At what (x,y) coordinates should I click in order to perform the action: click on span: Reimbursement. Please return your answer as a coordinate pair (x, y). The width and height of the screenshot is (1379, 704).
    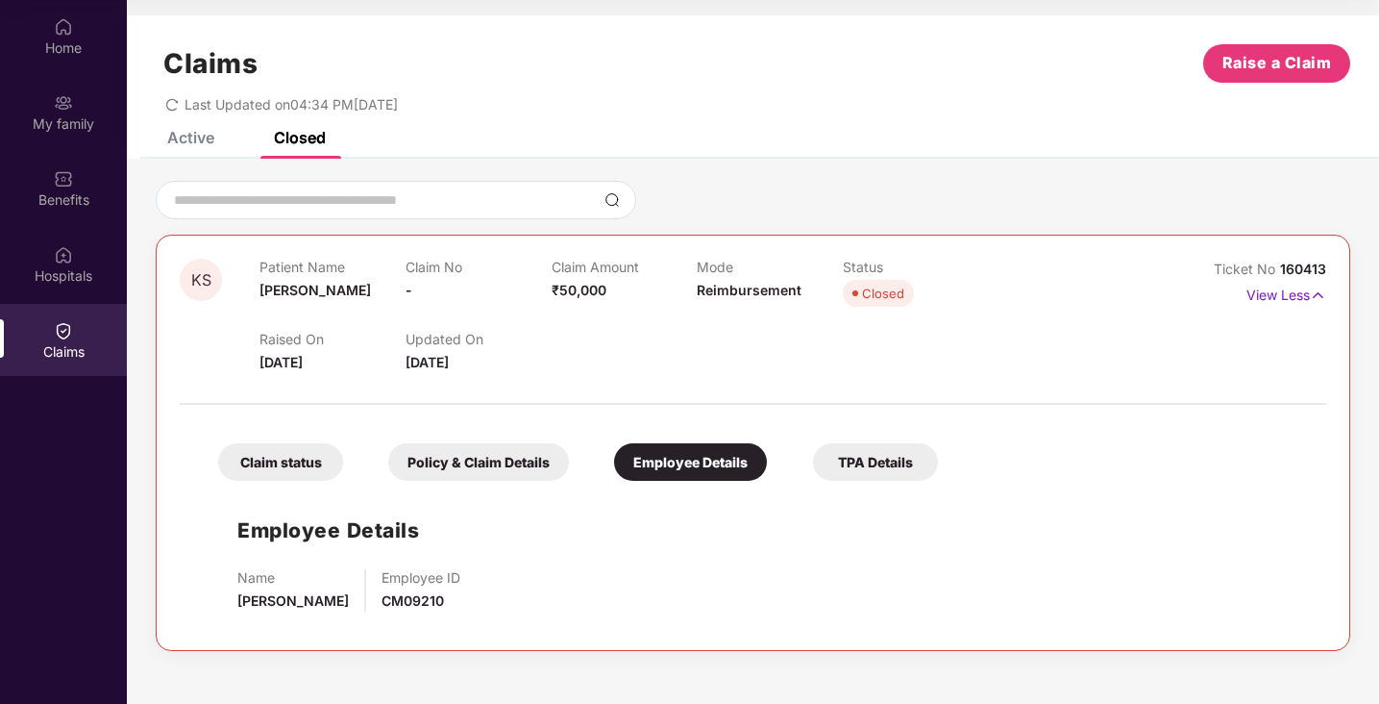
    Looking at the image, I should click on (749, 289).